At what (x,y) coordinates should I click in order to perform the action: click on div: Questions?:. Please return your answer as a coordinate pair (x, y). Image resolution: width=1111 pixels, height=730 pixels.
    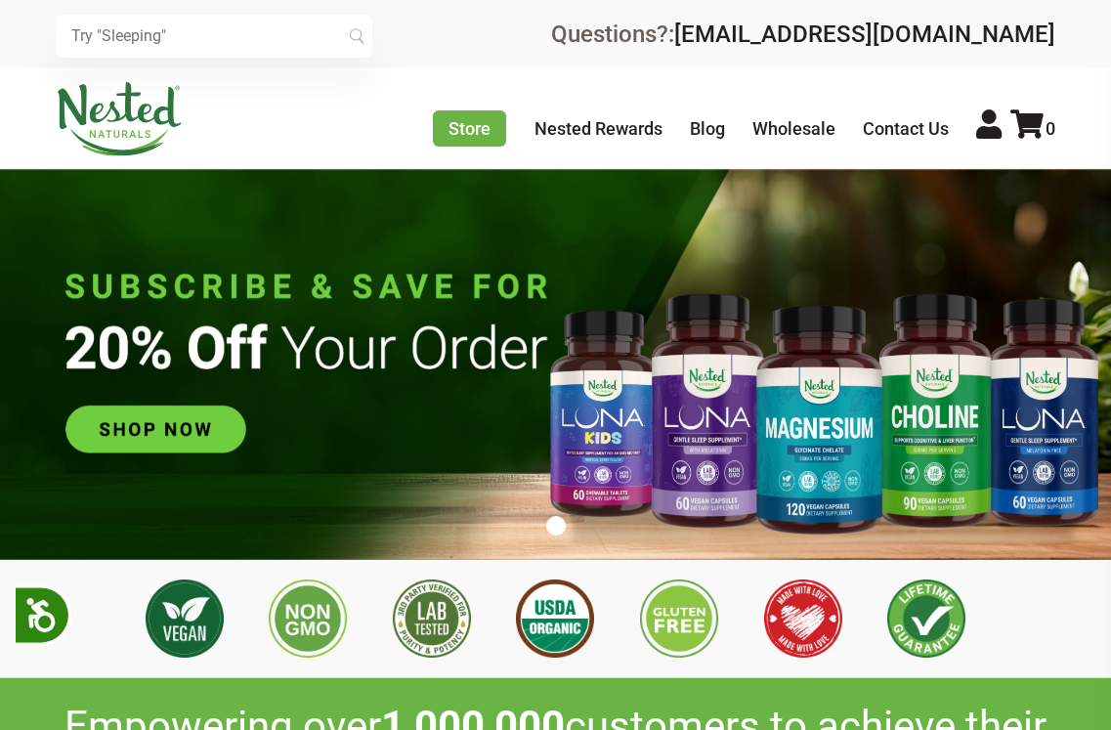
    Looking at the image, I should click on (803, 34).